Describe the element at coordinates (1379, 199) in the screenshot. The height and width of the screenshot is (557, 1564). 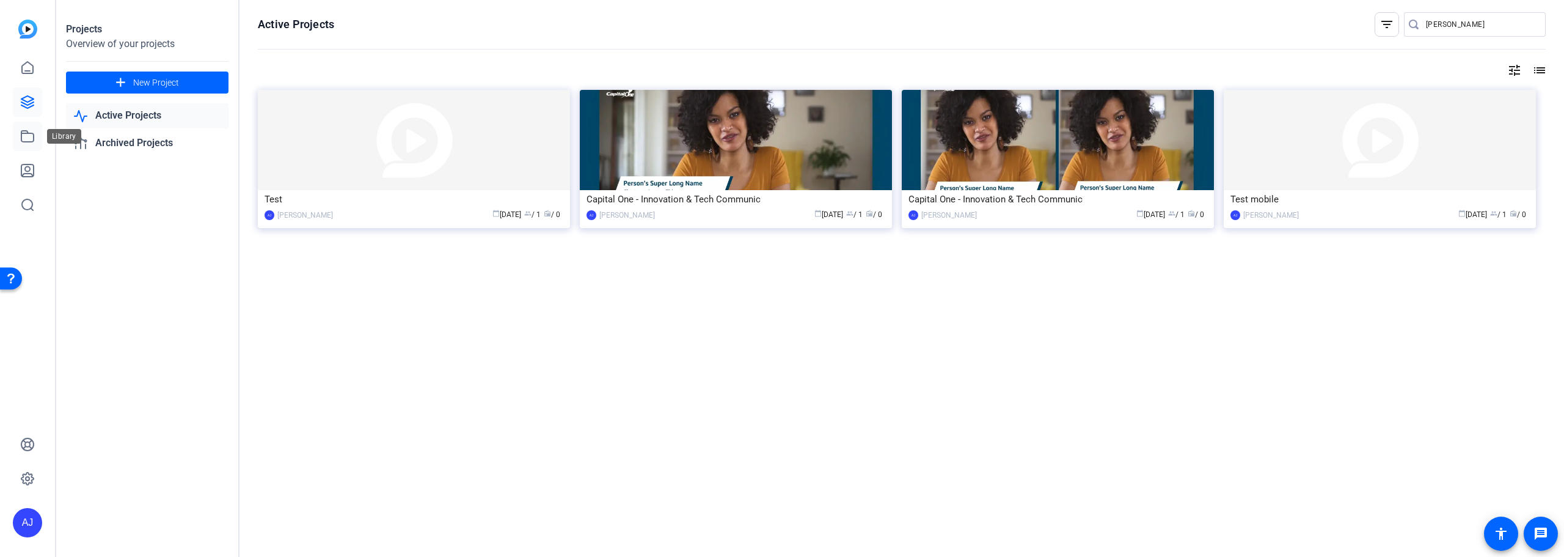
I see `div: Test mobile` at that location.